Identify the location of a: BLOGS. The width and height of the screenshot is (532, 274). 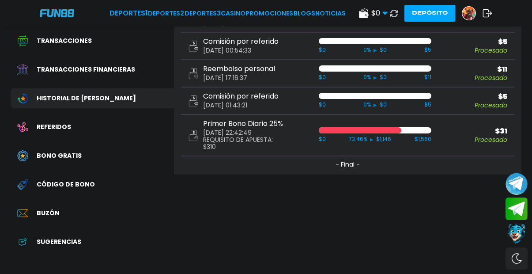
(304, 13).